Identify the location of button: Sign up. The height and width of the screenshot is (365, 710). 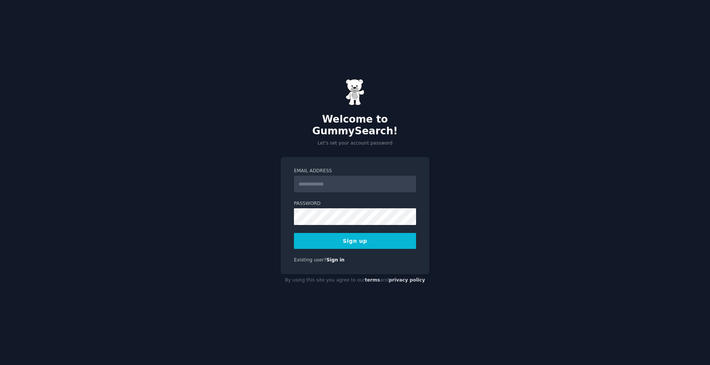
(355, 241).